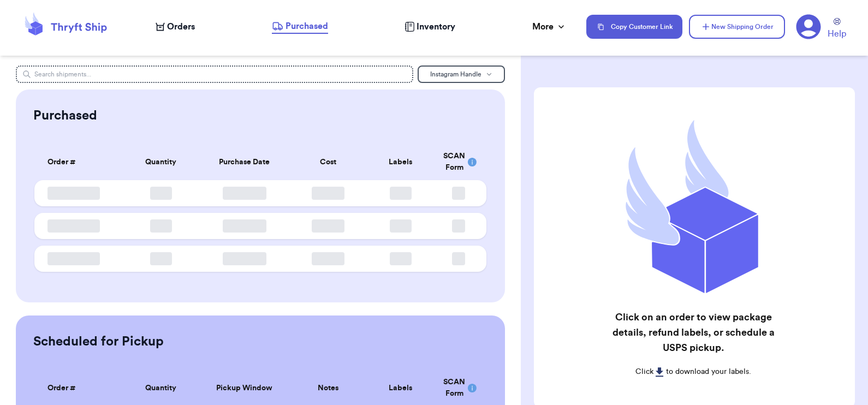  What do you see at coordinates (436, 27) in the screenshot?
I see `span: Inventory` at bounding box center [436, 27].